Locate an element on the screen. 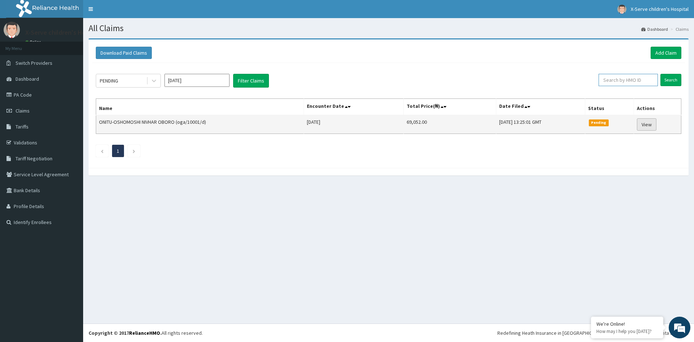 Image resolution: width=694 pixels, height=342 pixels. input: Search by HMO ID is located at coordinates (628, 80).